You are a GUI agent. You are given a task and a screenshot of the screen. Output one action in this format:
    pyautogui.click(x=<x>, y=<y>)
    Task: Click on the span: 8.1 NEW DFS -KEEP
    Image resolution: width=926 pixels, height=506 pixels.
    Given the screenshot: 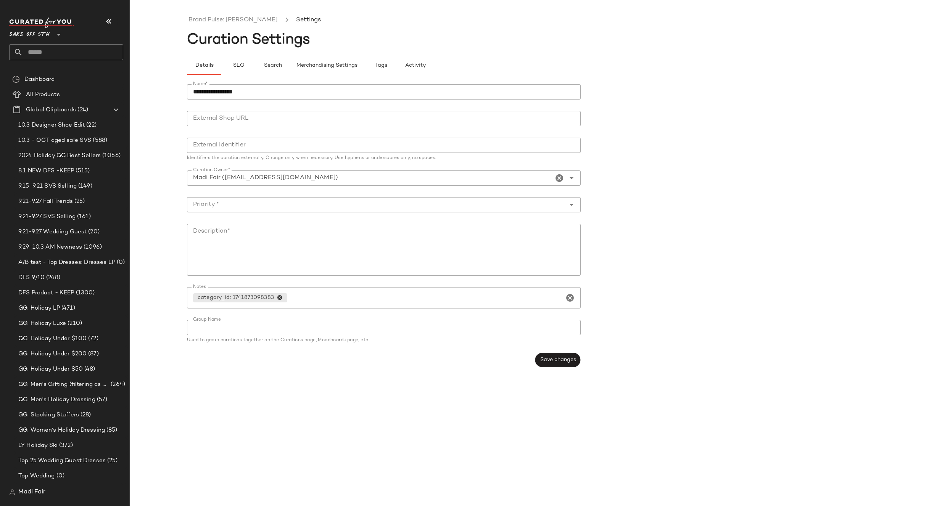 What is the action you would take?
    pyautogui.click(x=46, y=171)
    